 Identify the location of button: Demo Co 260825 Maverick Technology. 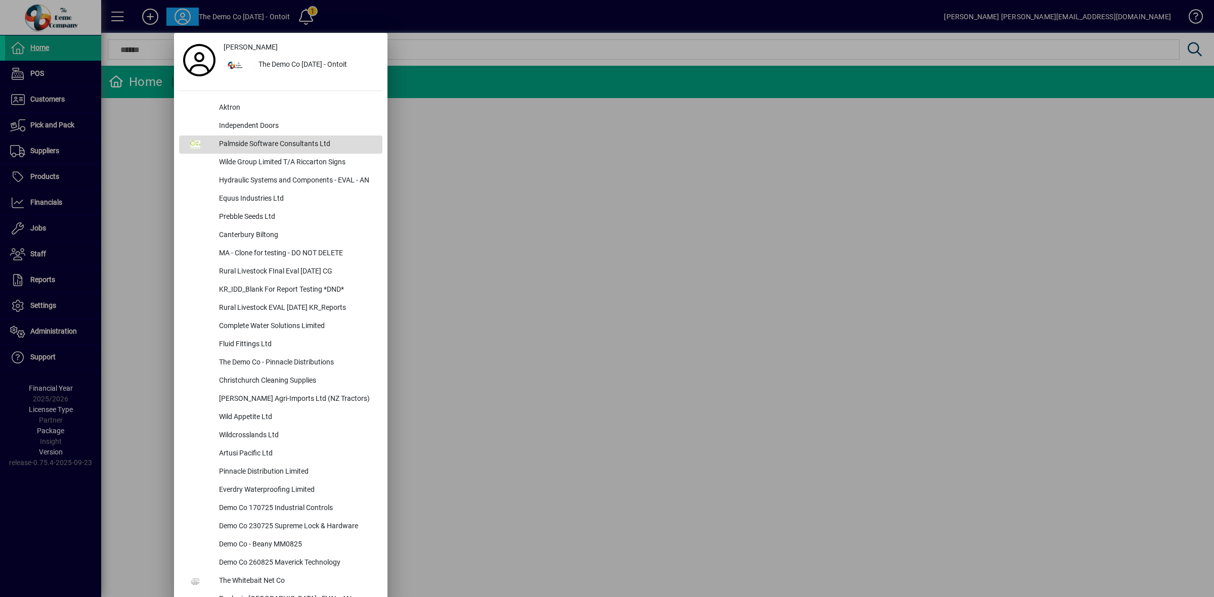
(281, 564).